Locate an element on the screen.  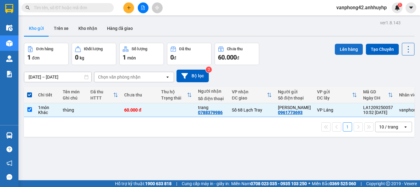
span: kg is located at coordinates (82, 58).